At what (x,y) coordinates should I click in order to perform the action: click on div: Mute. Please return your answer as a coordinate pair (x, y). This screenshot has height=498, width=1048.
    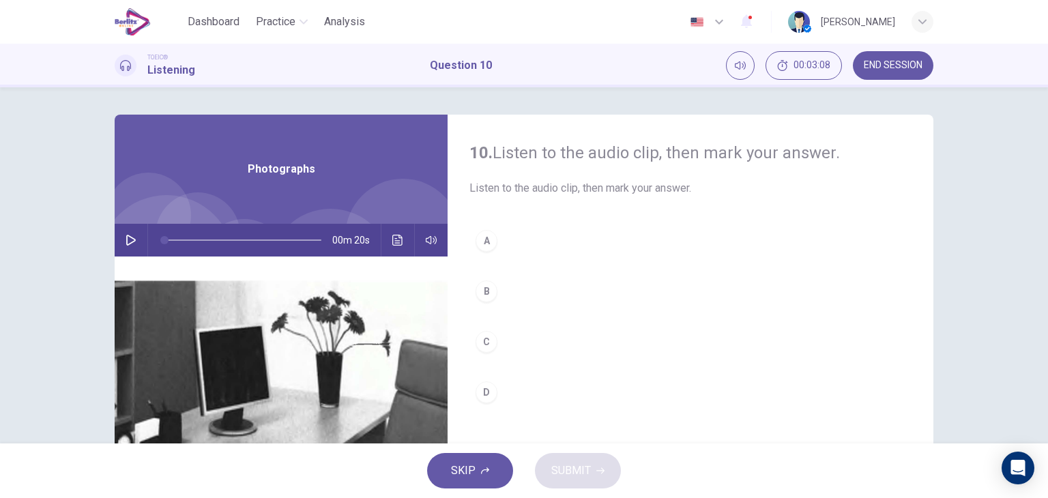
    Looking at the image, I should click on (740, 65).